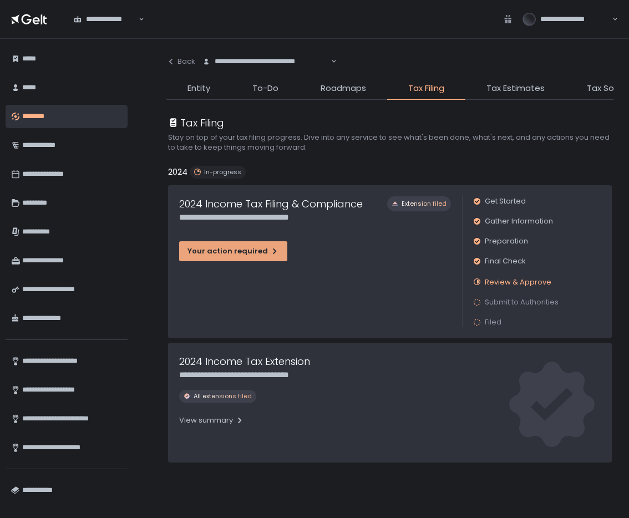 Image resolution: width=629 pixels, height=518 pixels. Describe the element at coordinates (211, 420) in the screenshot. I see `div: View summary` at that location.